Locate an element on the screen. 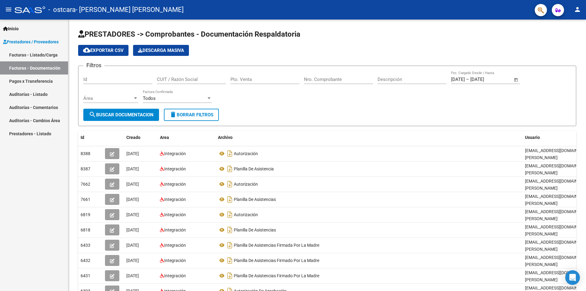  mat-icon: menu is located at coordinates (9, 9).